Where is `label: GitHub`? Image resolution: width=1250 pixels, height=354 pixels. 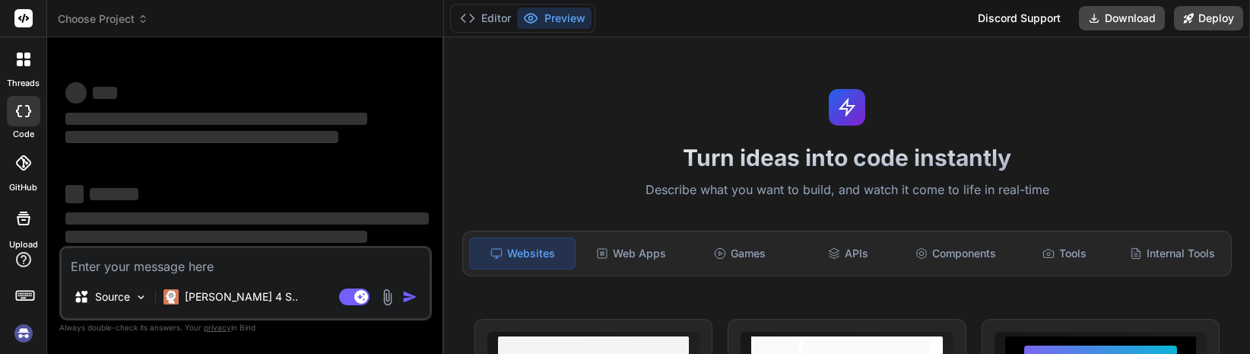 label: GitHub is located at coordinates (23, 187).